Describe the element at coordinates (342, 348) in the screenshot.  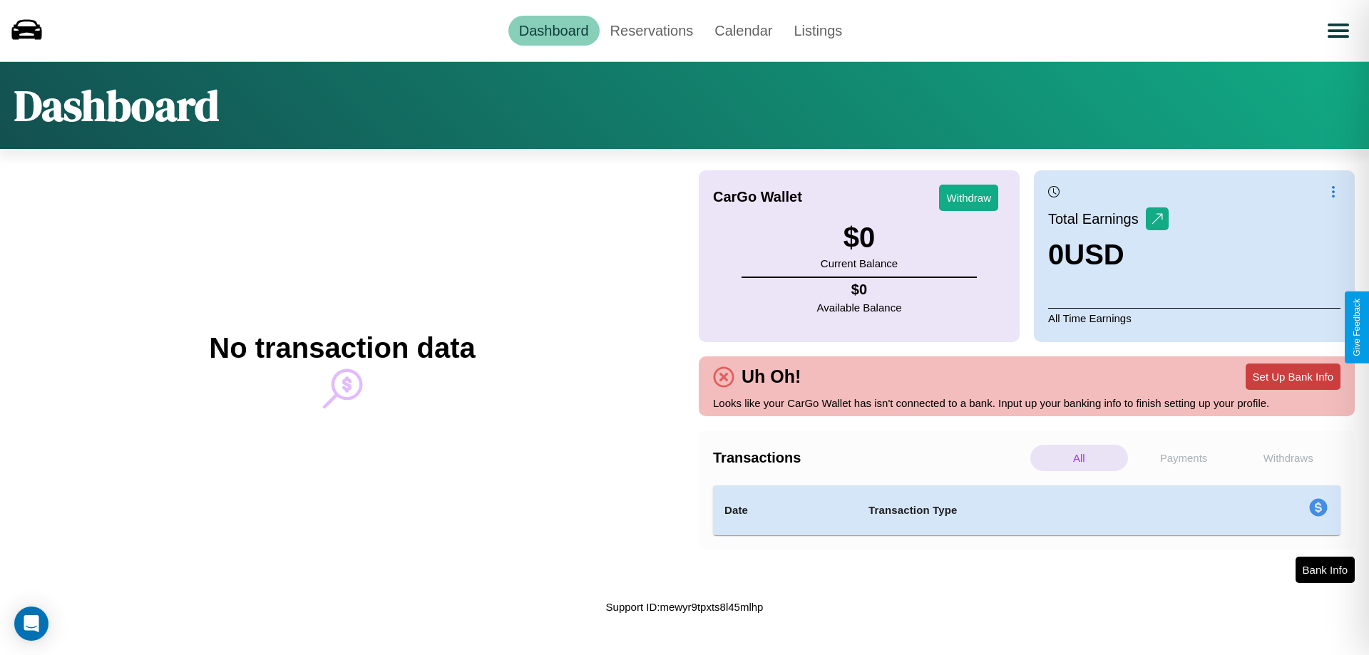
I see `h2: No transaction data` at that location.